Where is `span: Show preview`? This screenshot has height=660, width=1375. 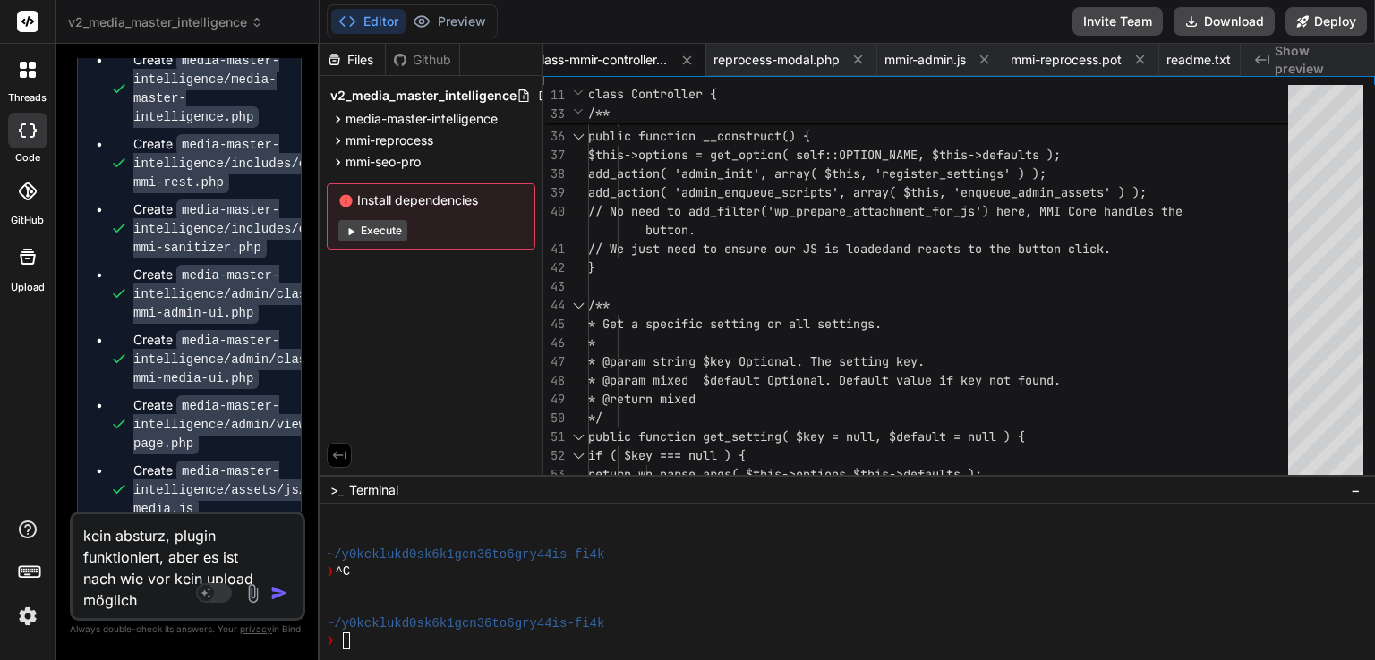 span: Show preview is located at coordinates (1317, 60).